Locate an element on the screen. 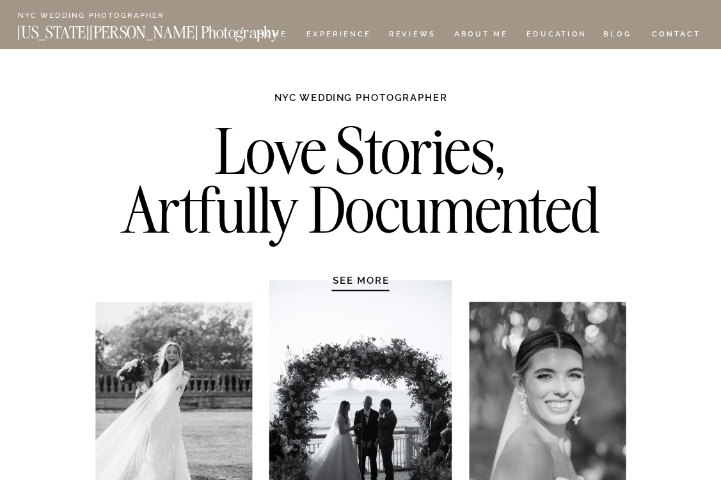  a: CONTACT is located at coordinates (676, 34).